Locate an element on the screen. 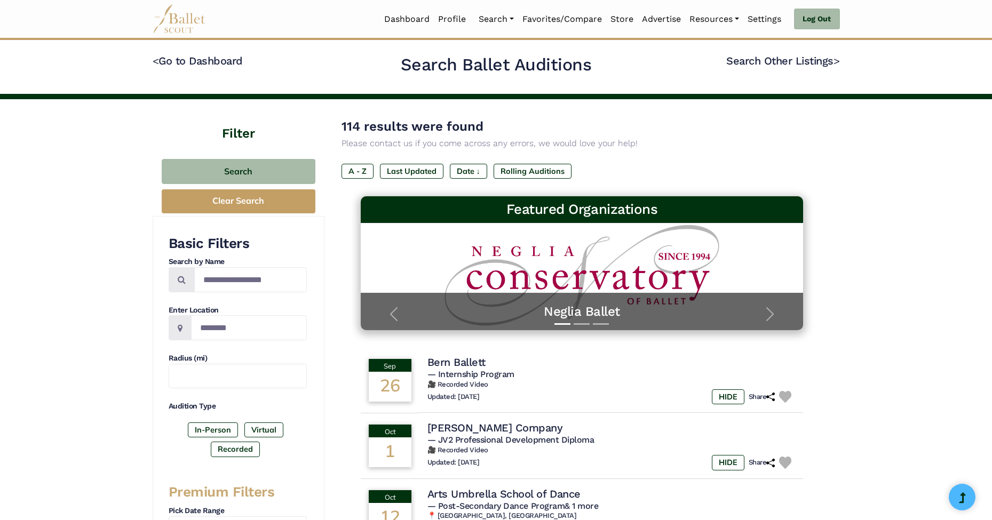 This screenshot has height=520, width=992. h4: Filter is located at coordinates (239, 121).